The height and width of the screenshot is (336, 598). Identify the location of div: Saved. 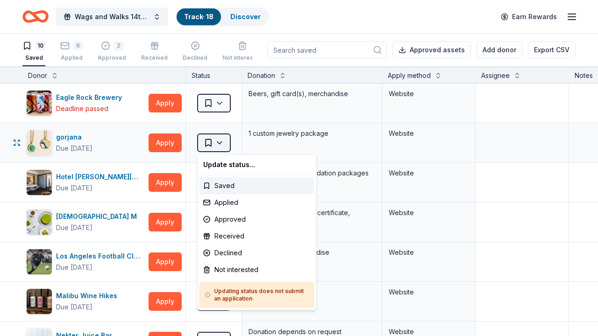
(257, 186).